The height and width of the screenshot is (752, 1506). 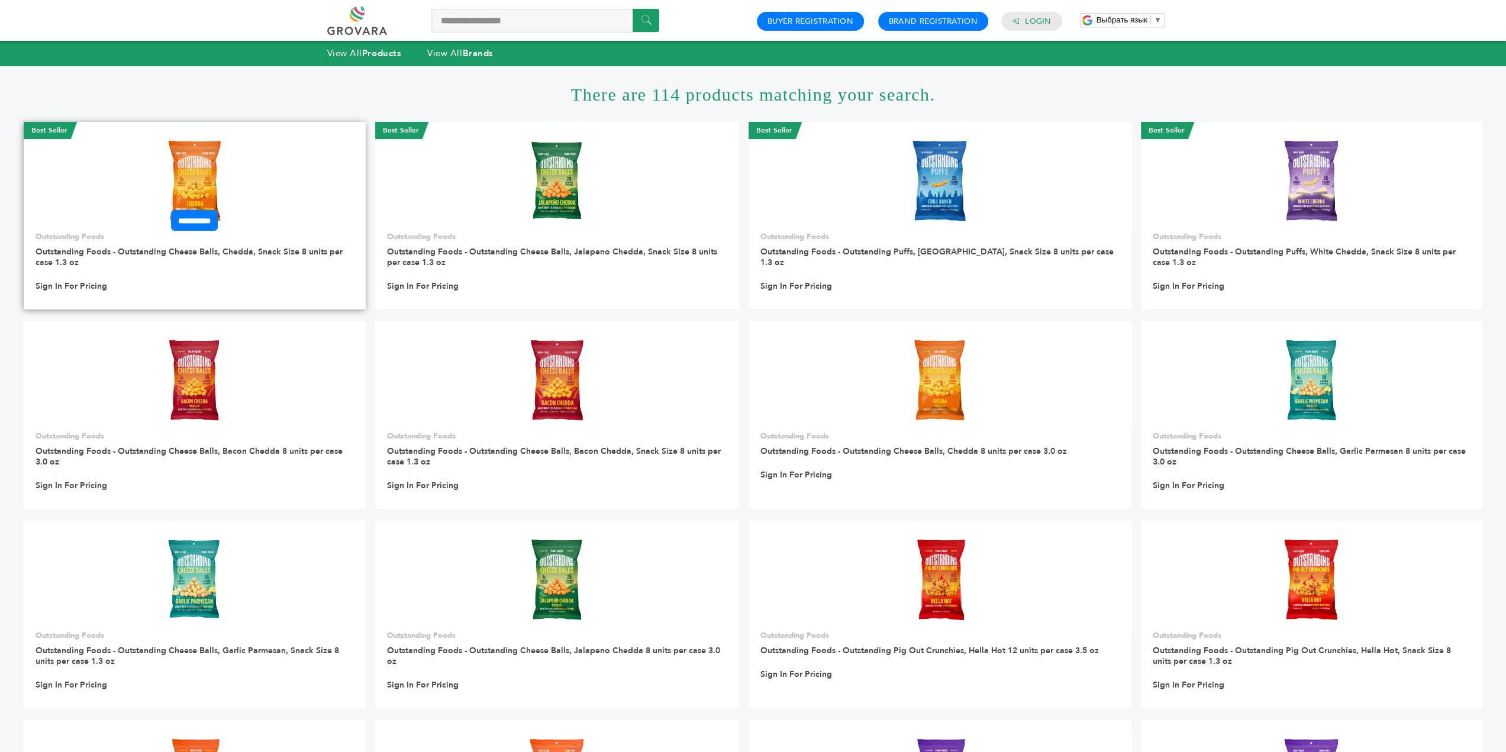 I want to click on a: Outstanding Foods - Outstanding Pig Out Crunchies, Hella Hot, Snack Size 8 units per case 1.3 oz, so click(x=1302, y=656).